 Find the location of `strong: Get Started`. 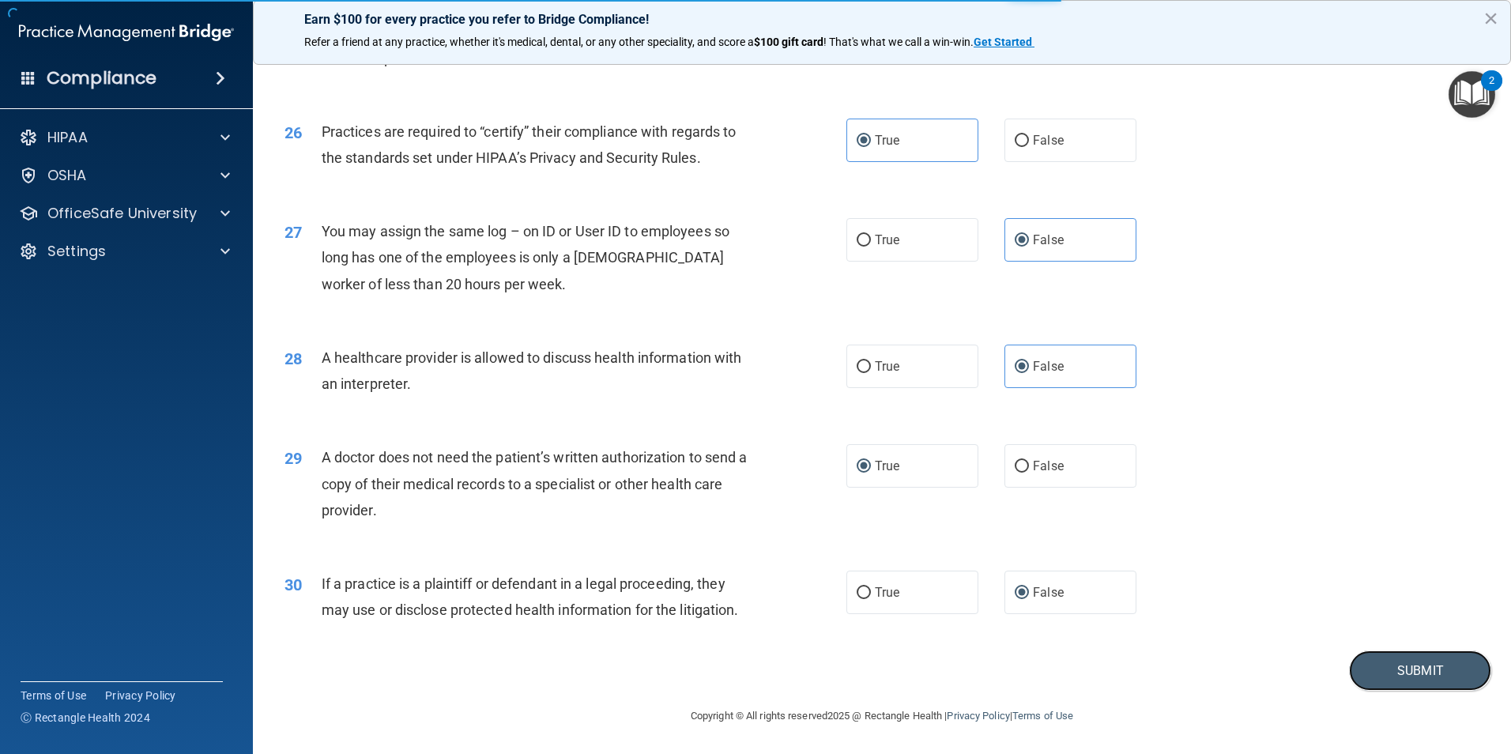

strong: Get Started is located at coordinates (1003, 42).